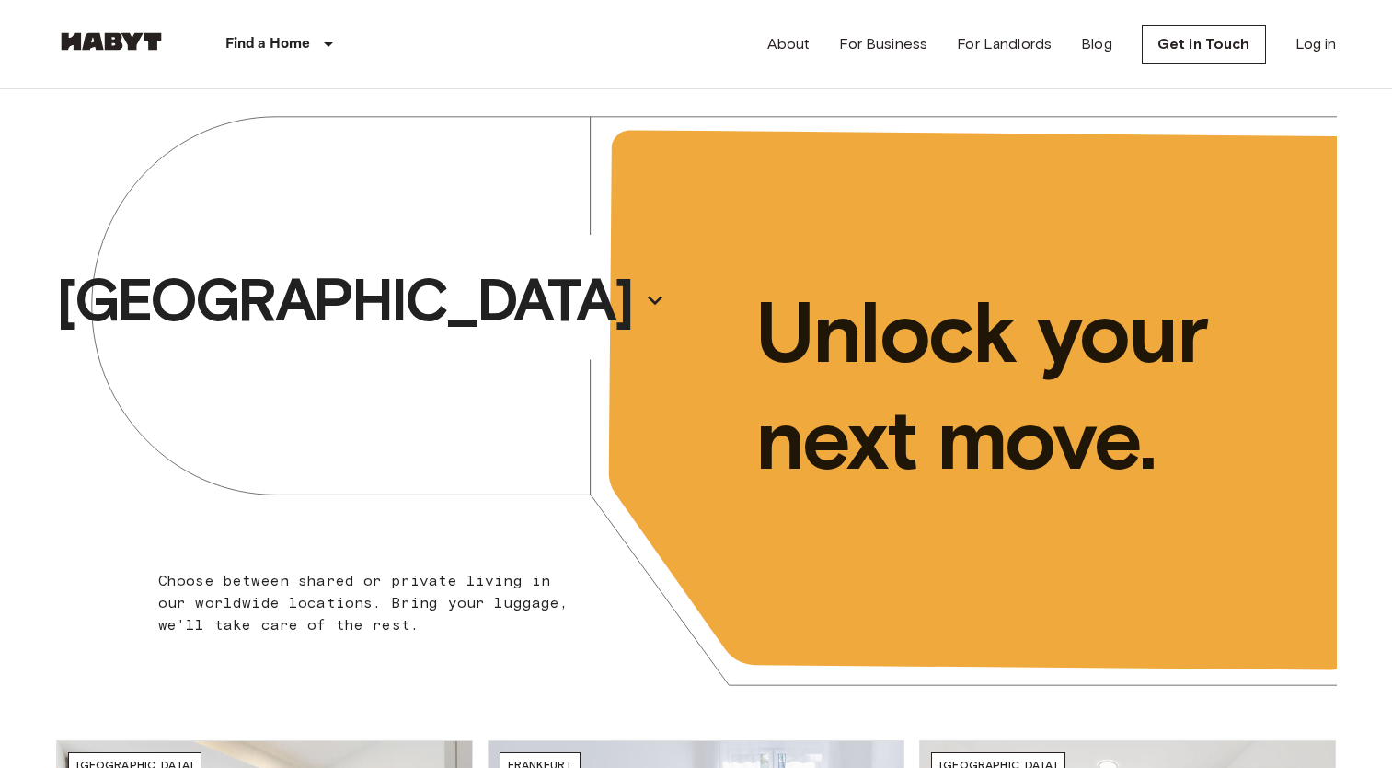 This screenshot has width=1392, height=768. What do you see at coordinates (1204, 44) in the screenshot?
I see `a: Get in Touch` at bounding box center [1204, 44].